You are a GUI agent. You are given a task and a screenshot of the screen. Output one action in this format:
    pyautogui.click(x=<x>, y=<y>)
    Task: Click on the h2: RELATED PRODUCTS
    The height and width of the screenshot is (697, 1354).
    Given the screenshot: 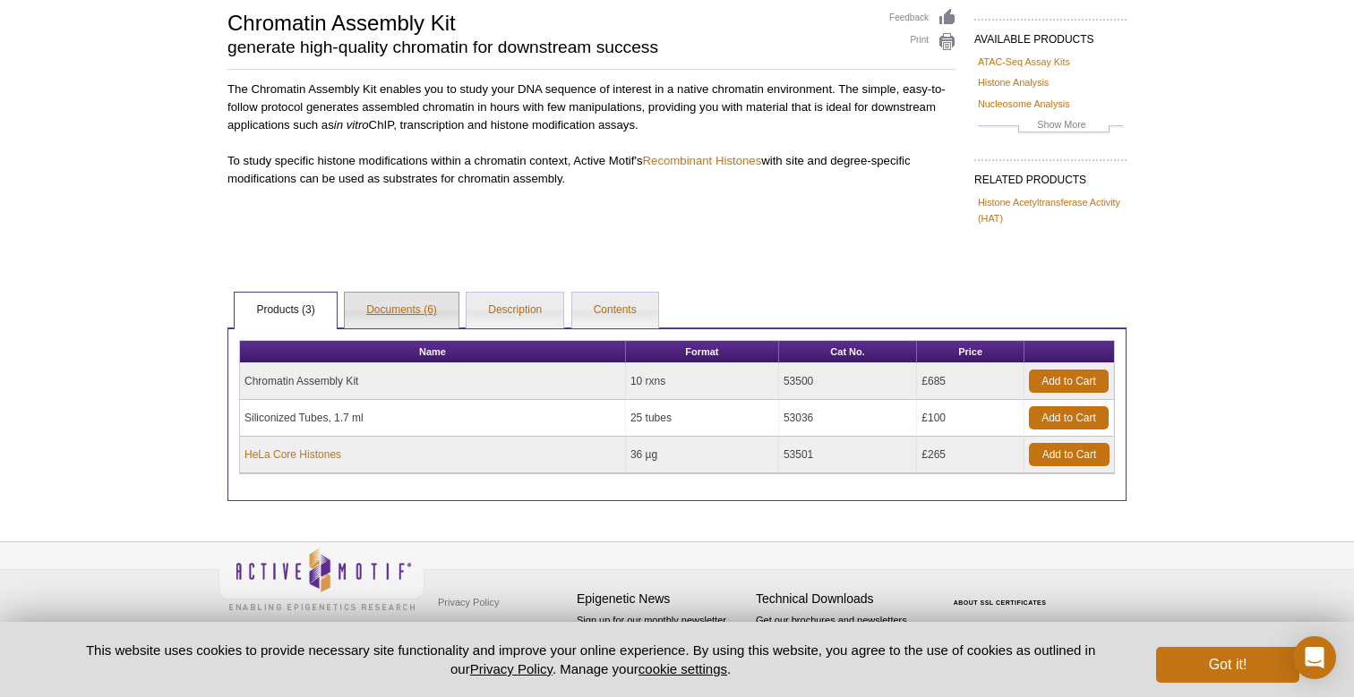 What is the action you would take?
    pyautogui.click(x=1050, y=175)
    